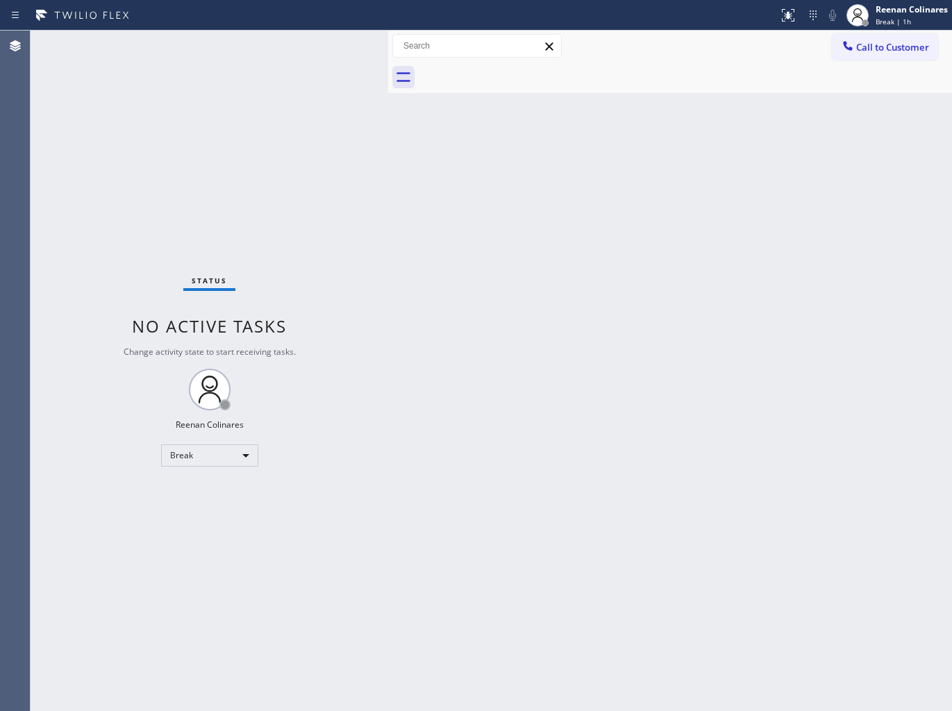 The height and width of the screenshot is (711, 952). What do you see at coordinates (210, 351) in the screenshot?
I see `span: Change activity state to start receiving tasks.` at bounding box center [210, 351].